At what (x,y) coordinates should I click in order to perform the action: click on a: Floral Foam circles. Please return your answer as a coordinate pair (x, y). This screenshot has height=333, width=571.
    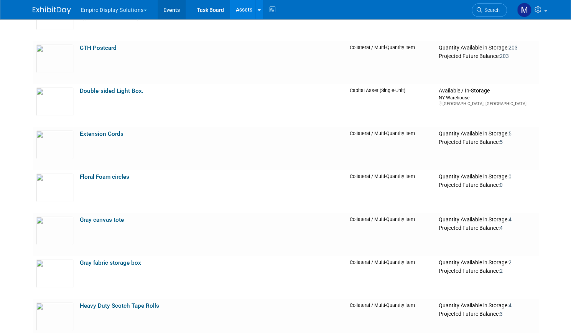
    Looking at the image, I should click on (104, 177).